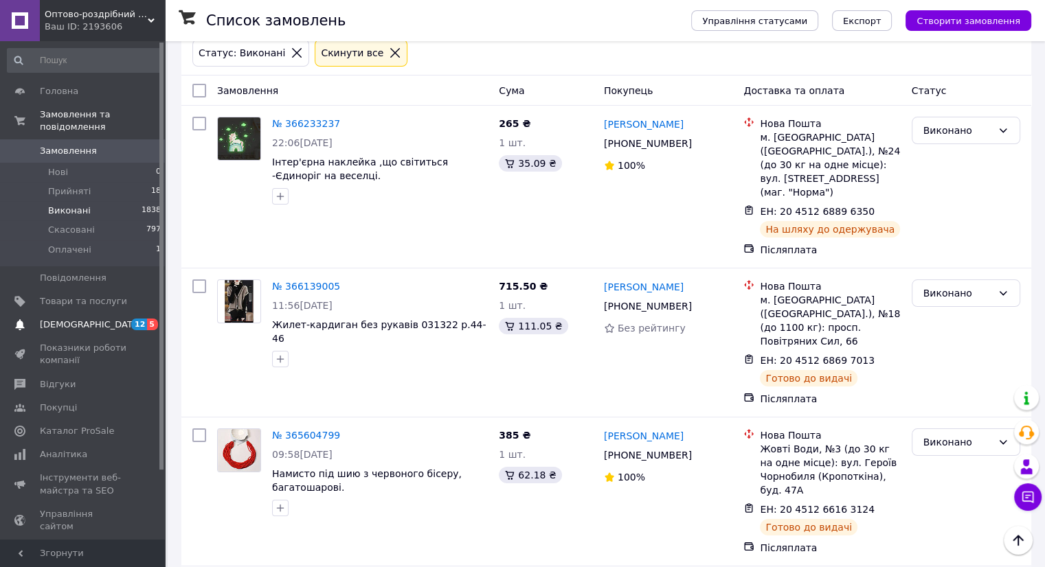  What do you see at coordinates (83, 354) in the screenshot?
I see `span: Показники роботи компанії` at bounding box center [83, 354].